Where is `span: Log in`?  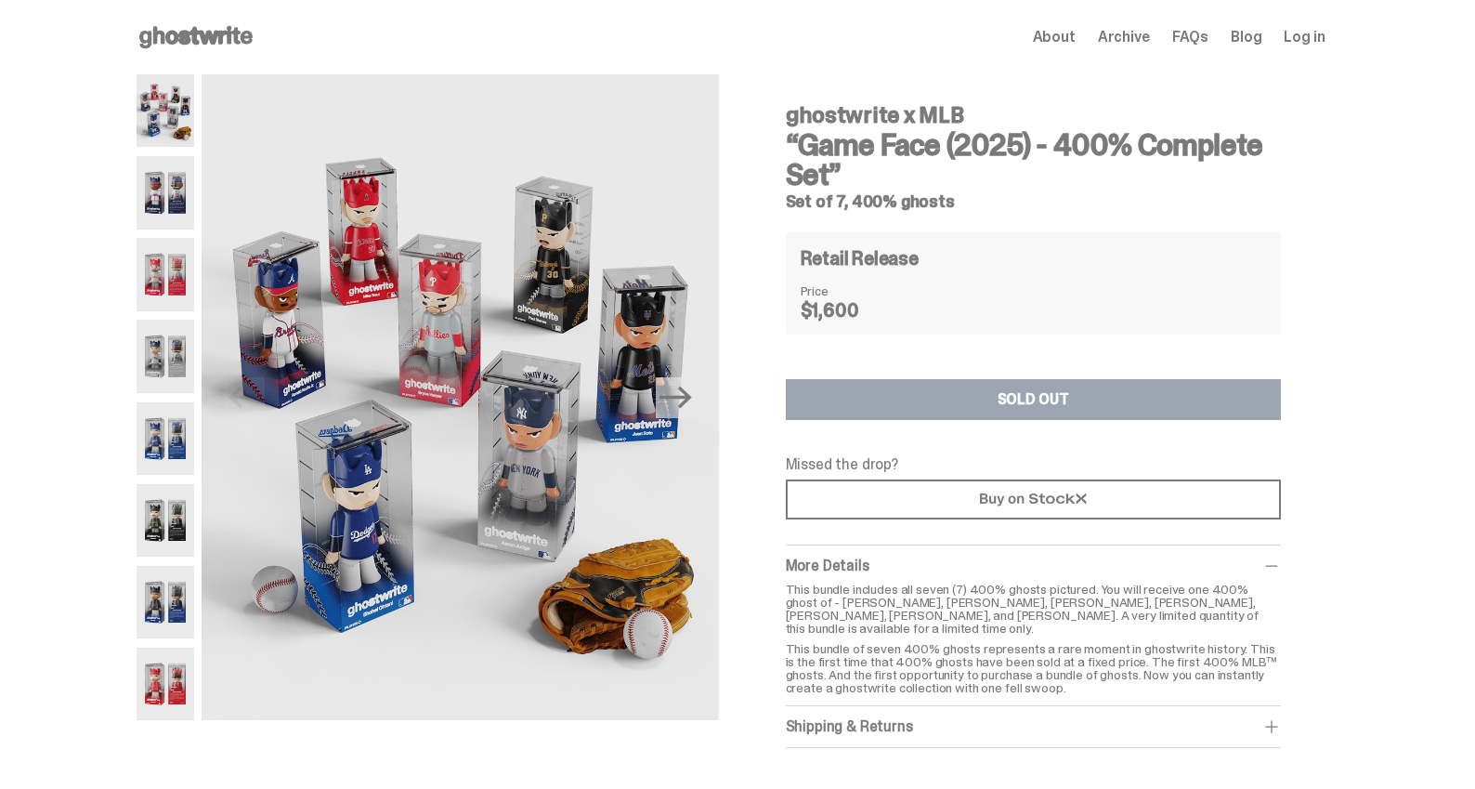 span: Log in is located at coordinates (1304, 37).